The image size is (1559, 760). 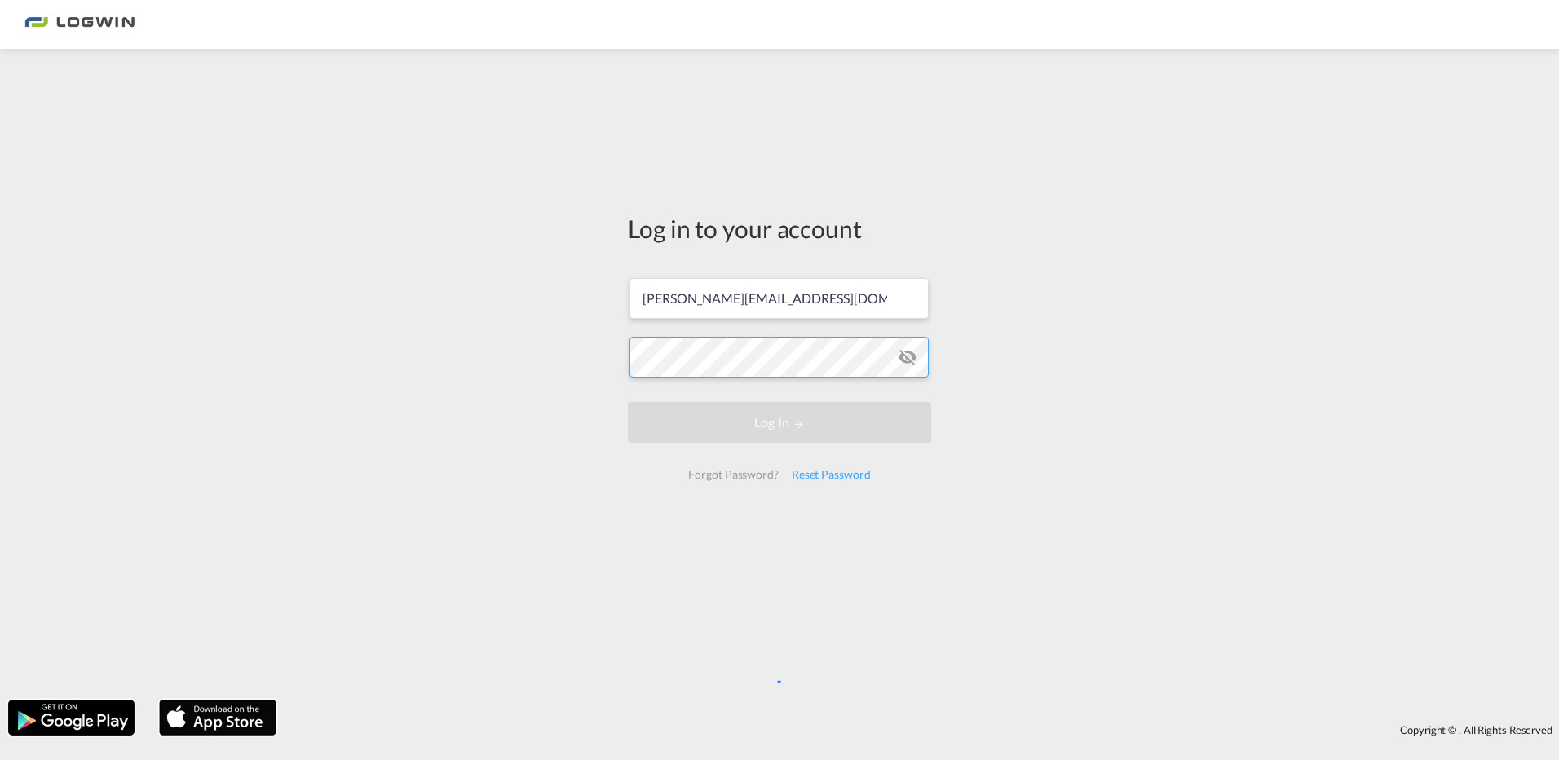 What do you see at coordinates (79, 24) in the screenshot?
I see `img: 2761ae10d95411efa20a1f5e0282d2d7.png` at bounding box center [79, 24].